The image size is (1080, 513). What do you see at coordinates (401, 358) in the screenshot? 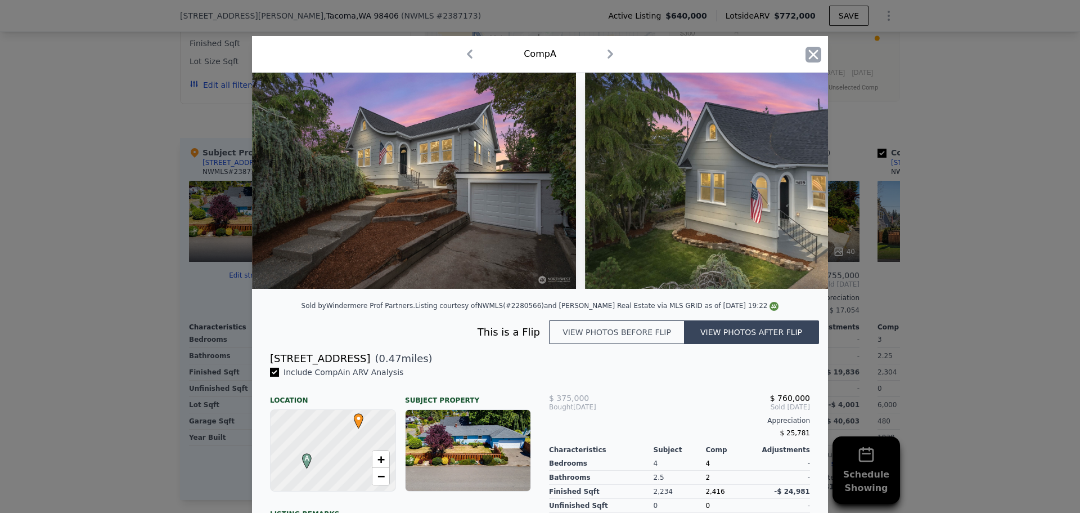
I see `span: ( miles)` at bounding box center [401, 358].